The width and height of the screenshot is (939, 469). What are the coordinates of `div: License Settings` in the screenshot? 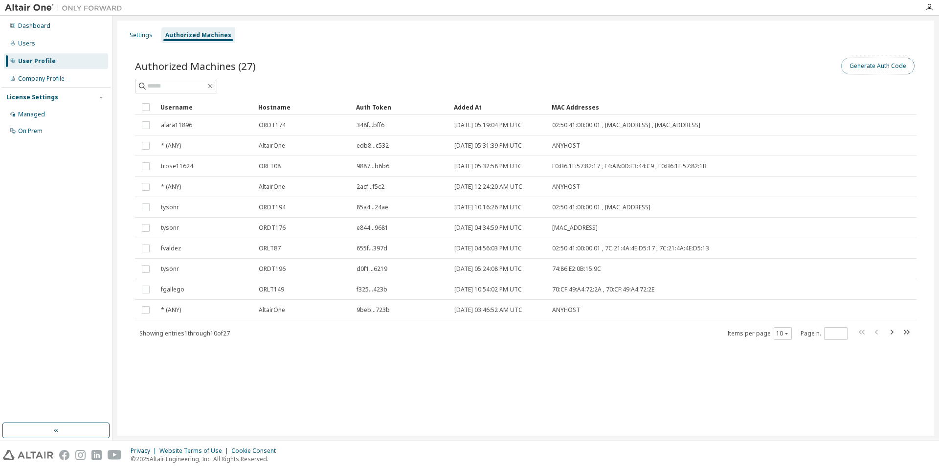 It's located at (32, 97).